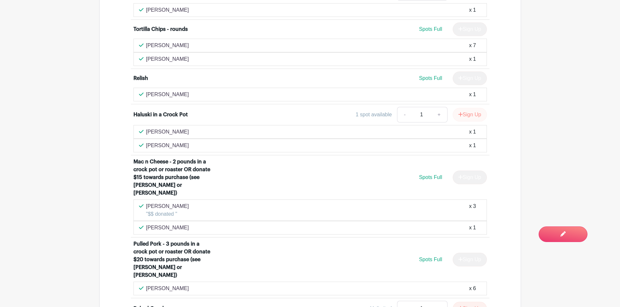 This screenshot has width=620, height=307. Describe the element at coordinates (472, 210) in the screenshot. I see `div: x 3` at that location.